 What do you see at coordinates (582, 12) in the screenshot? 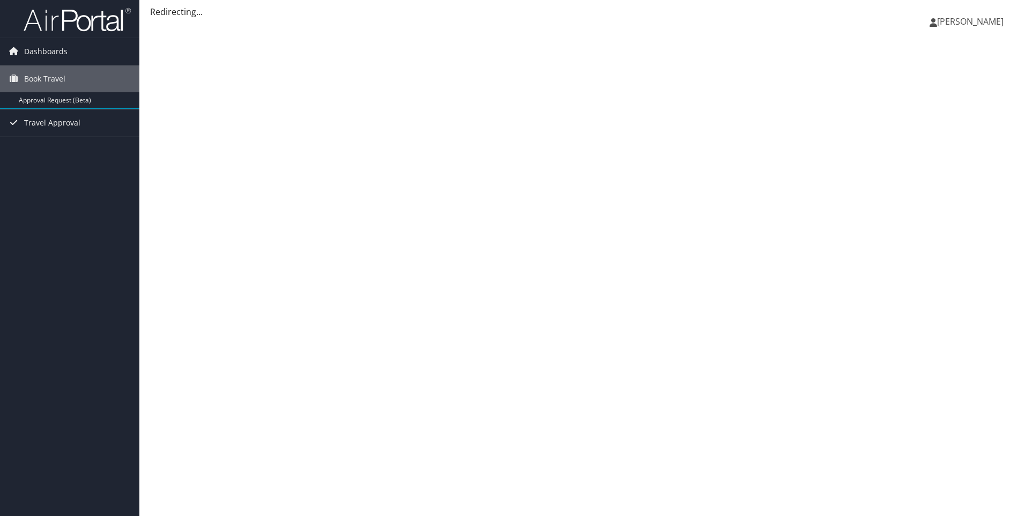
I see `div: Redirecting...` at bounding box center [582, 12].